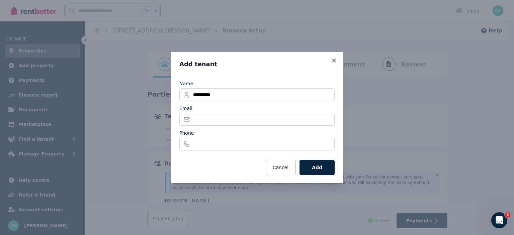 This screenshot has height=235, width=514. I want to click on label: Email, so click(186, 108).